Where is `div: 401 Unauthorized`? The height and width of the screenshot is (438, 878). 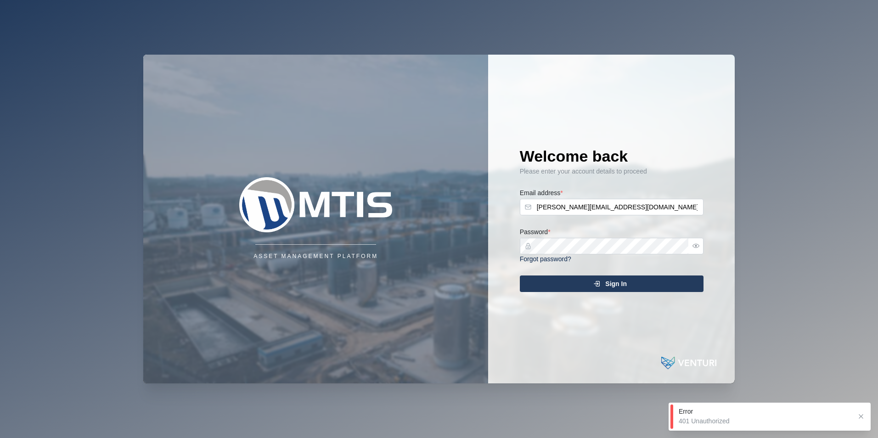
div: 401 Unauthorized is located at coordinates (765, 421).